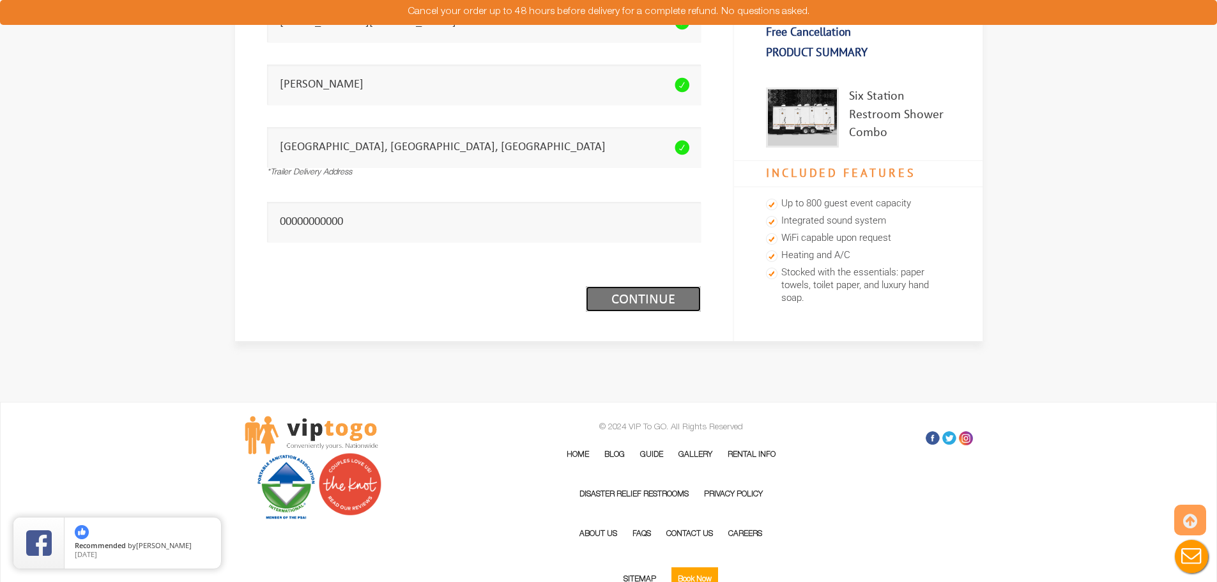 The image size is (1217, 582). What do you see at coordinates (484, 147) in the screenshot?
I see `input: *Trailer Delivery Address` at bounding box center [484, 147].